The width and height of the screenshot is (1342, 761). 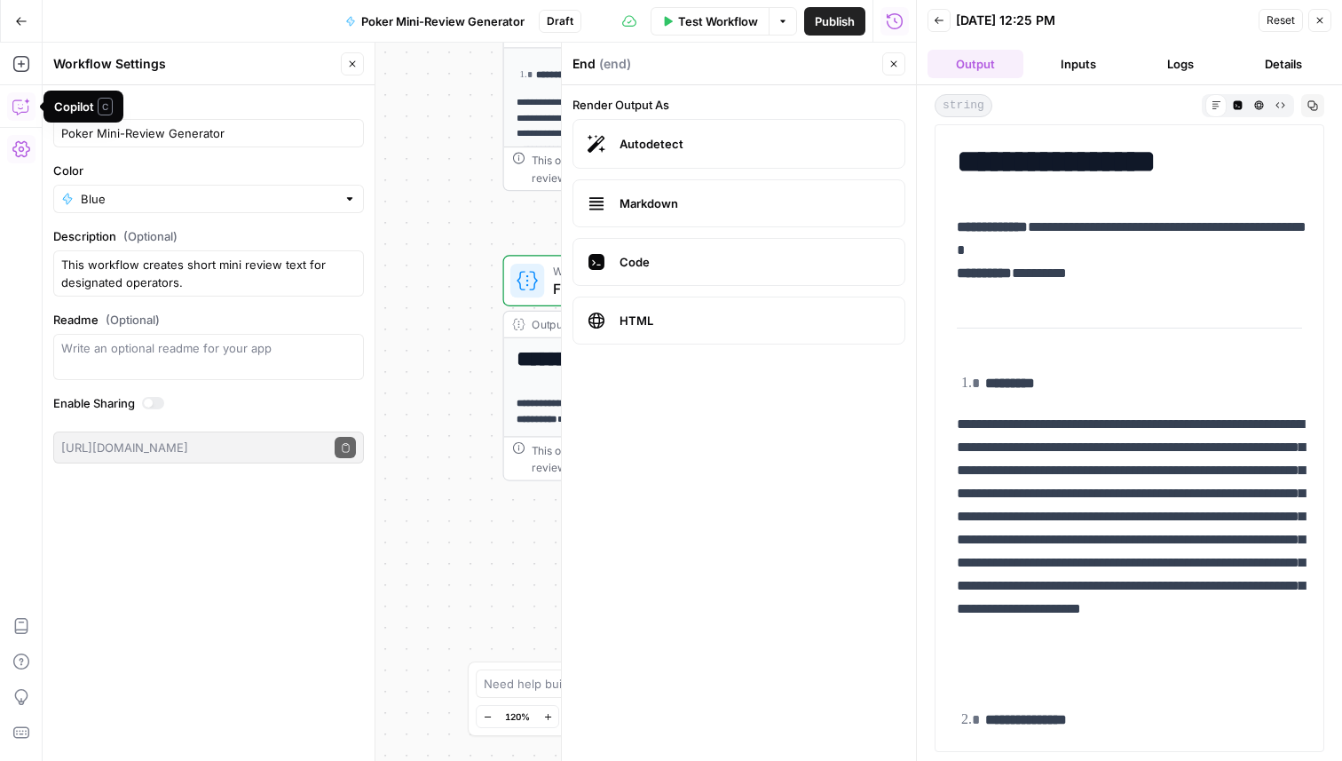 What do you see at coordinates (209, 170) in the screenshot?
I see `label: Color` at bounding box center [209, 170].